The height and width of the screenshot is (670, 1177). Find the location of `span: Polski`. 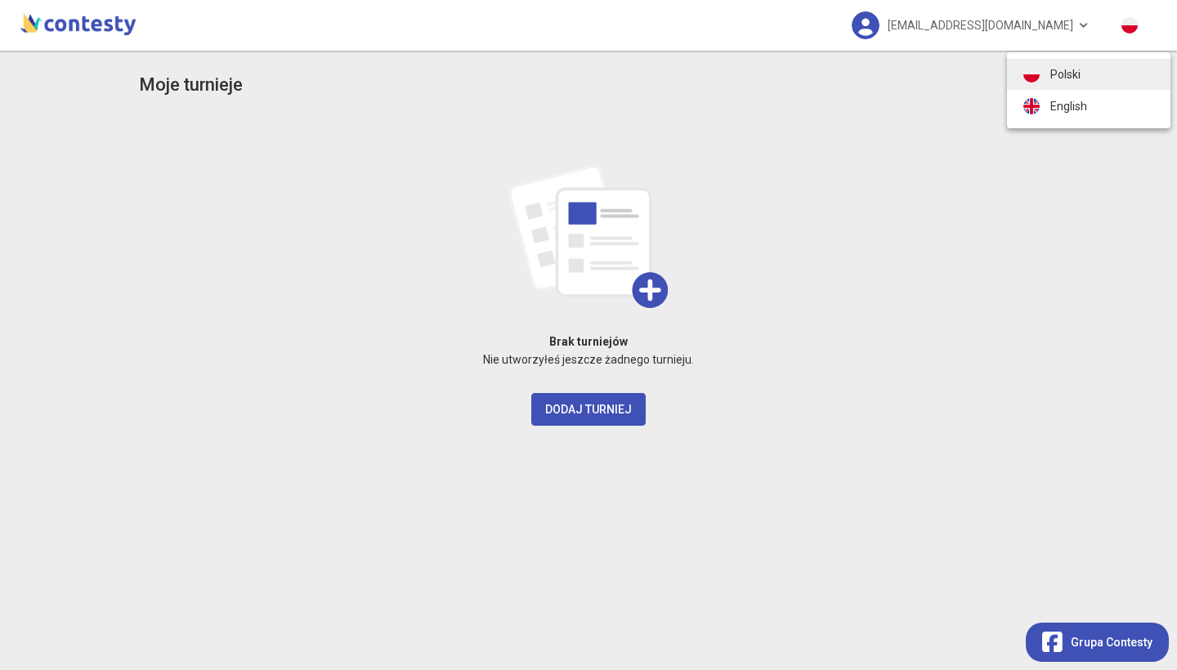

span: Polski is located at coordinates (1065, 74).